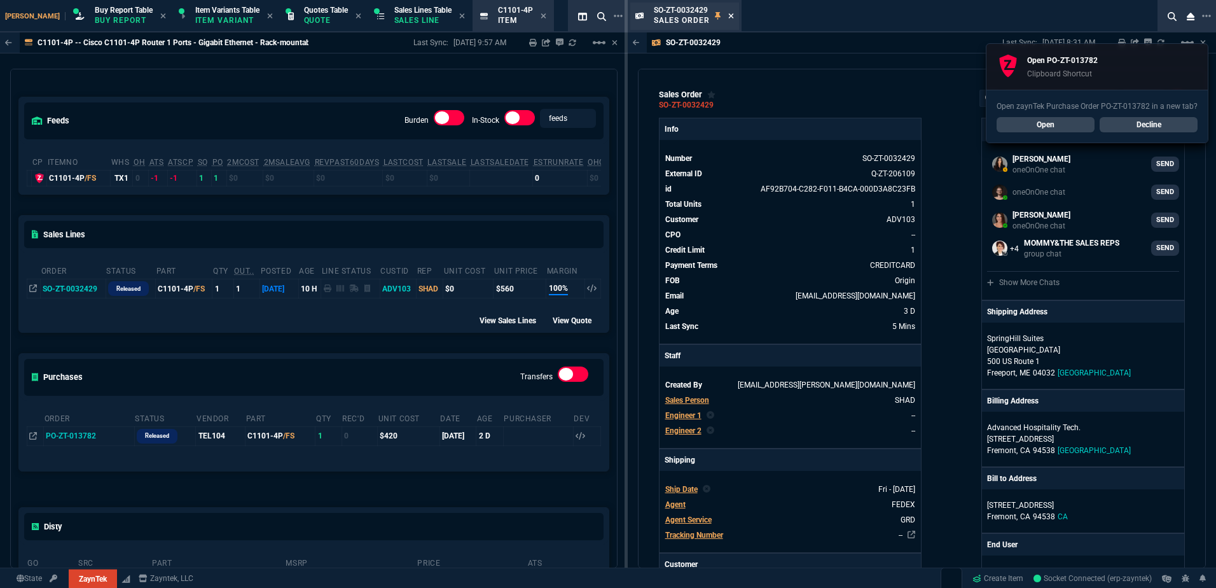  What do you see at coordinates (908, 520) in the screenshot?
I see `span: GRD` at bounding box center [908, 520].